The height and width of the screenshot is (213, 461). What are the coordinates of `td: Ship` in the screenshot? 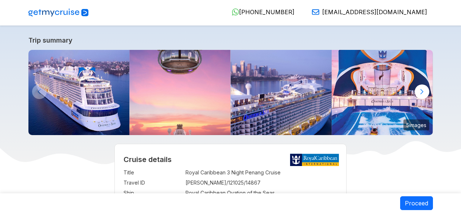 It's located at (153, 193).